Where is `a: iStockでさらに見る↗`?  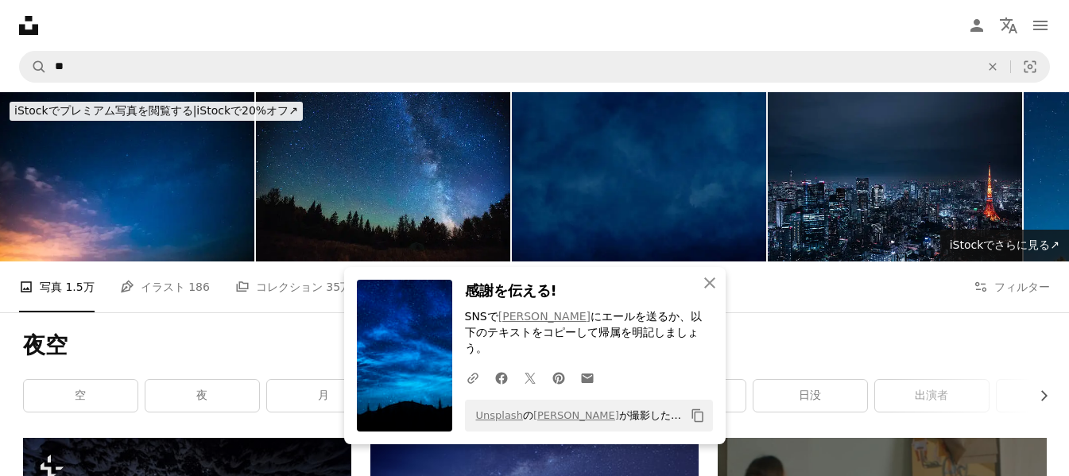 a: iStockでさらに見る↗ is located at coordinates (1004, 245).